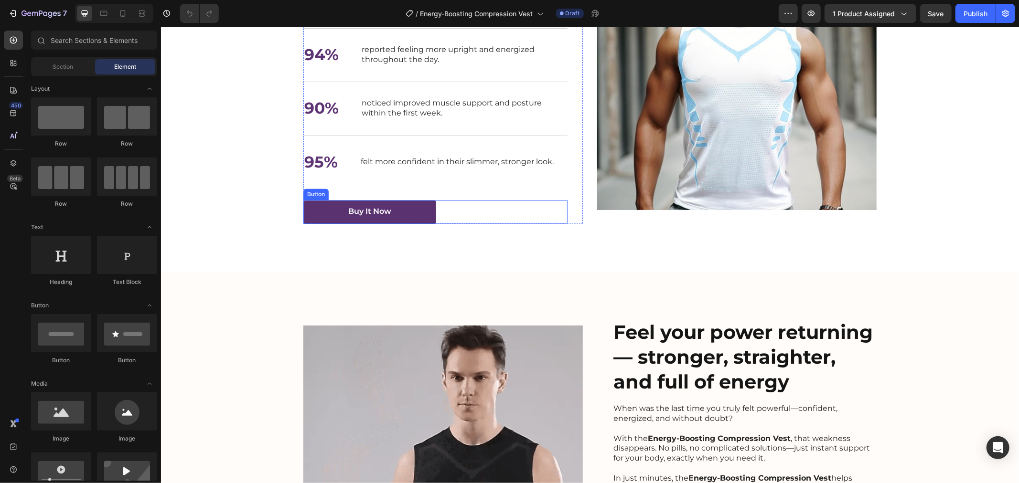 The image size is (1019, 483). What do you see at coordinates (40, 306) in the screenshot?
I see `span: Button` at bounding box center [40, 306].